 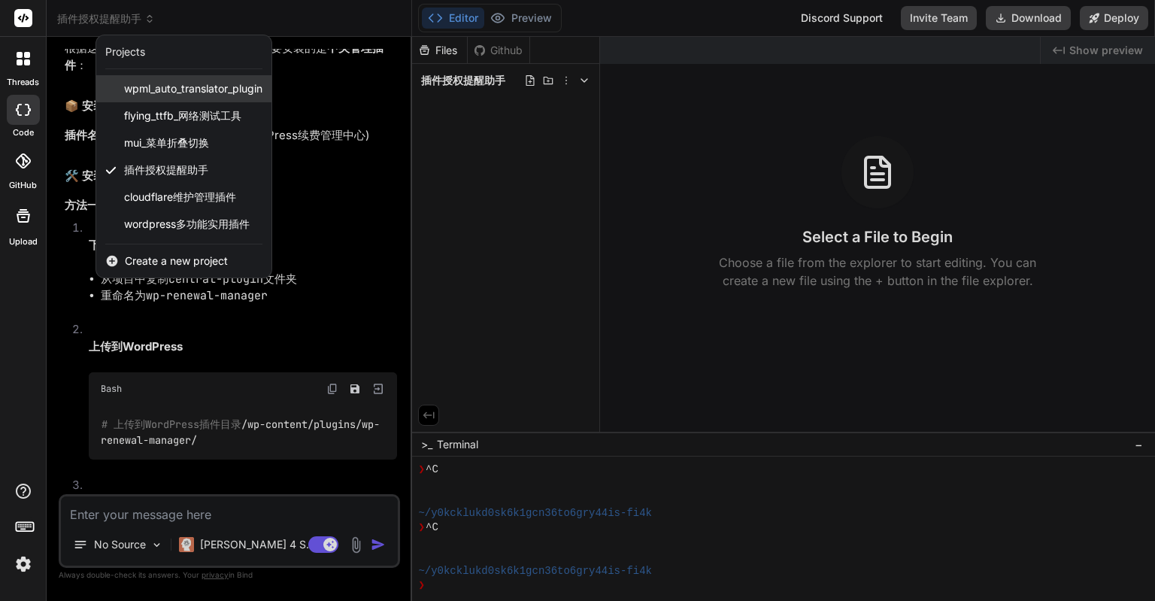 What do you see at coordinates (180, 197) in the screenshot?
I see `span: cloudflare维护管理插件` at bounding box center [180, 197].